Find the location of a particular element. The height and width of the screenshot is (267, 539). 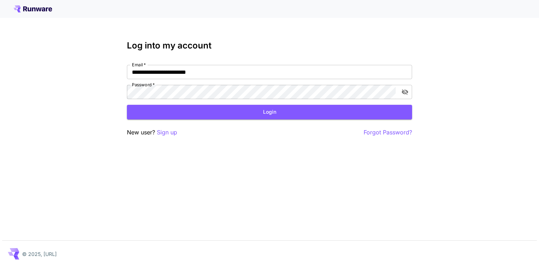

button: Sign up is located at coordinates (167, 132).